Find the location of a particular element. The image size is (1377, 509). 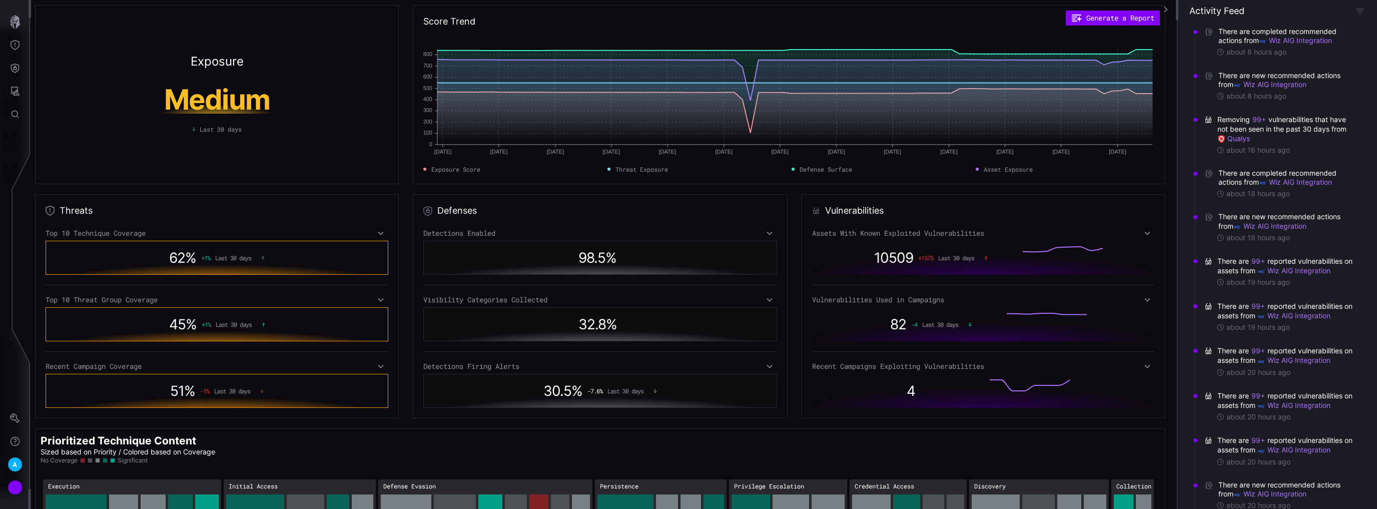

time: about 18 hours ago is located at coordinates (1258, 194).